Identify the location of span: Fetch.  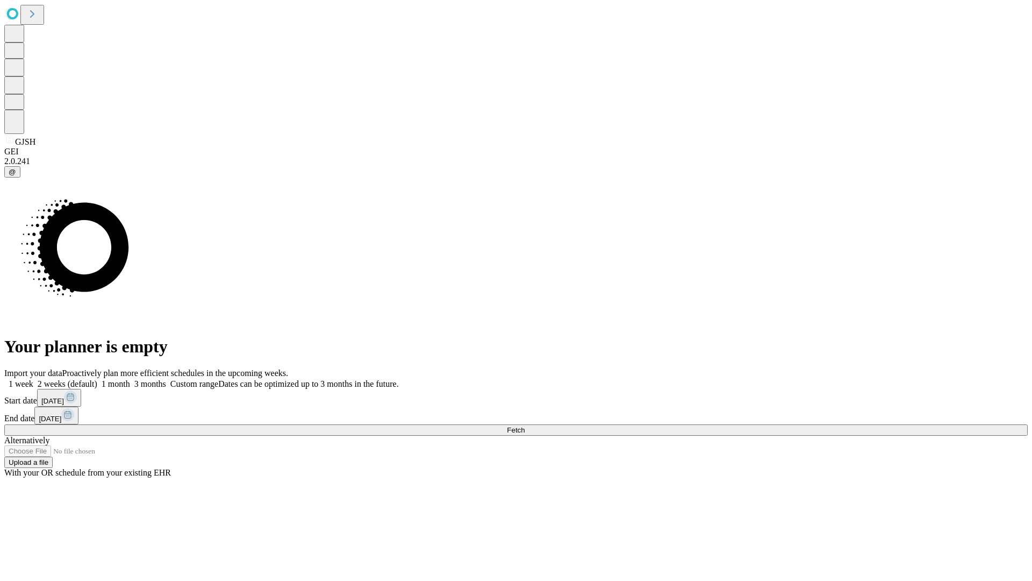
(516, 430).